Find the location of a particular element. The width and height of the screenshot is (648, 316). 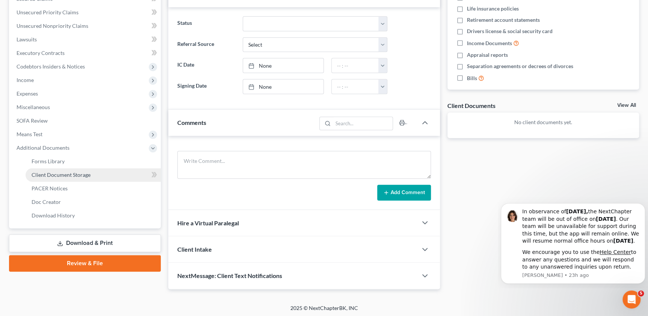

span: Client Intake is located at coordinates (195, 249).